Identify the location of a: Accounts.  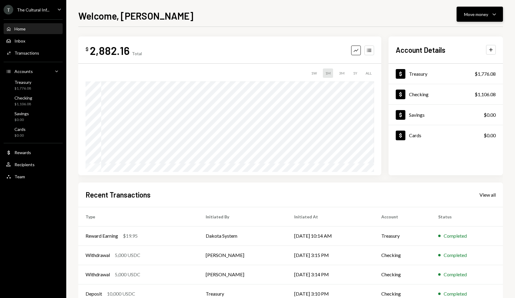
(33, 71).